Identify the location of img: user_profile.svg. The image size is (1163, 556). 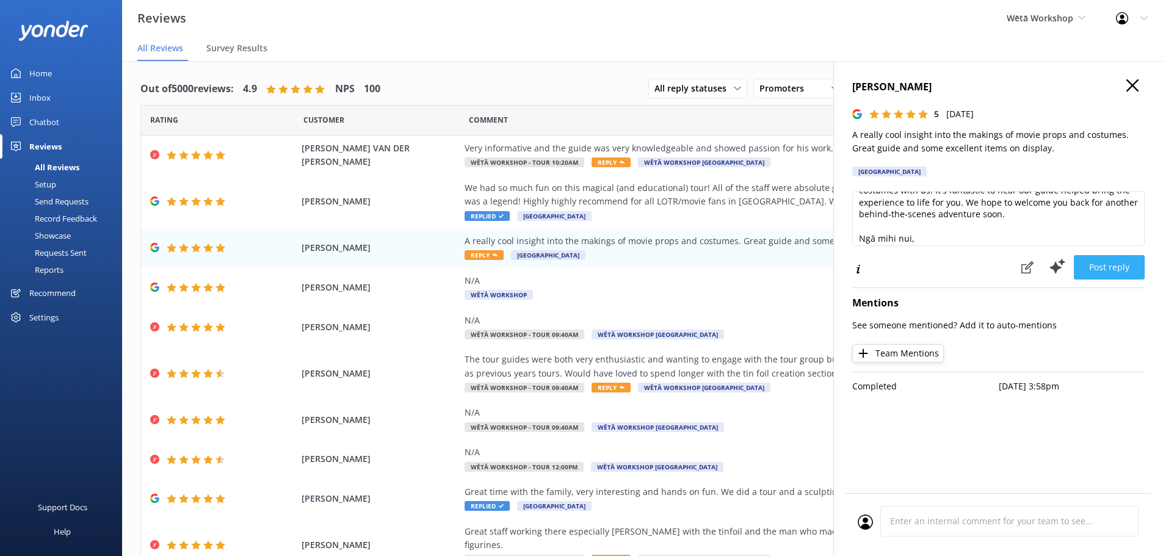
(865, 522).